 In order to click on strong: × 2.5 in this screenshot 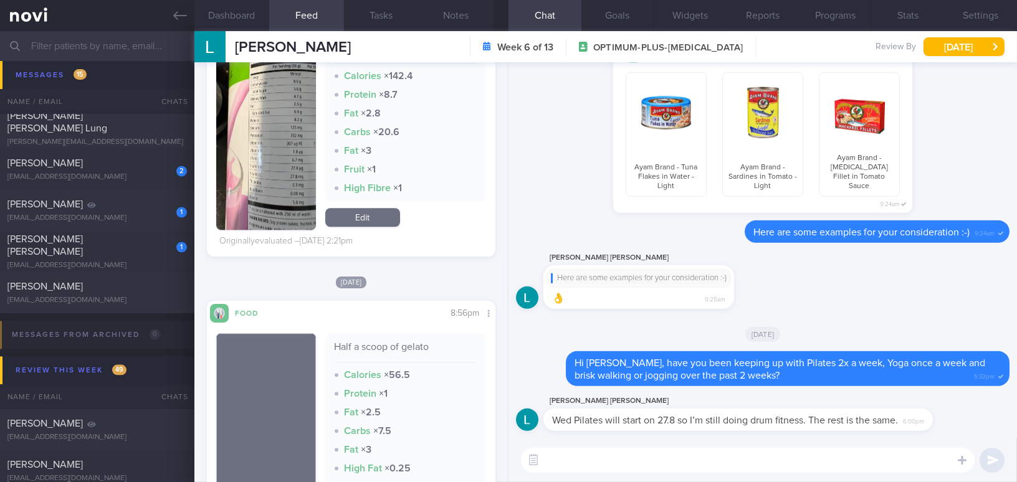, I will do `click(371, 413)`.